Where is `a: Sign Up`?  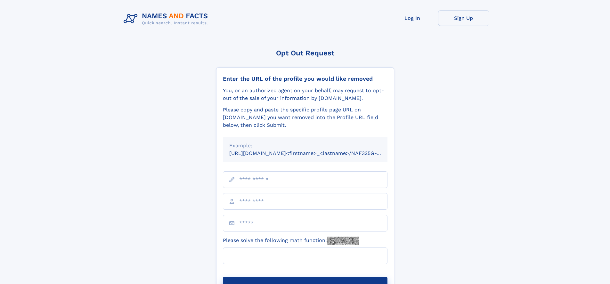 a: Sign Up is located at coordinates (464, 18).